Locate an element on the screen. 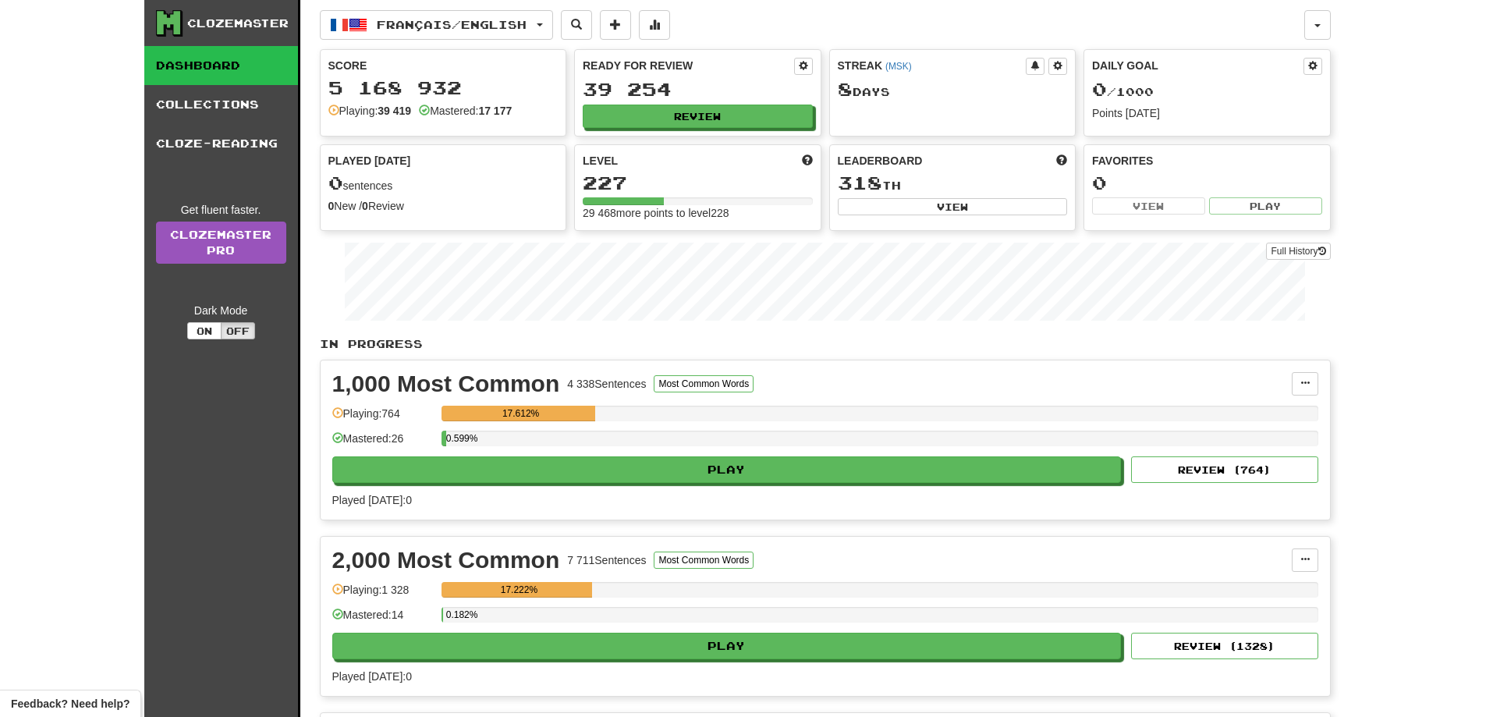  a: Collections is located at coordinates (221, 105).